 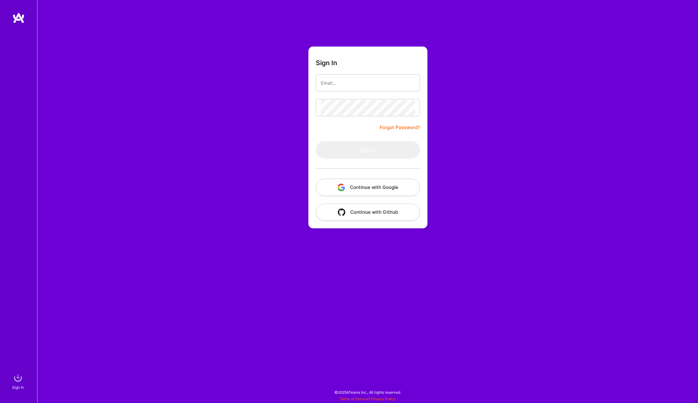 What do you see at coordinates (383, 398) in the screenshot?
I see `a: Privacy Policy` at bounding box center [383, 398].